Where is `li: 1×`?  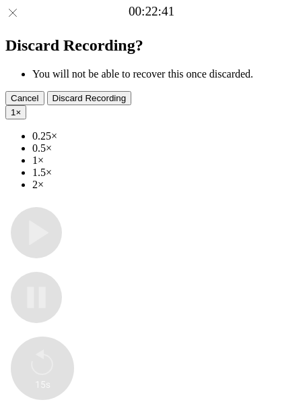
li: 1× is located at coordinates (165, 160).